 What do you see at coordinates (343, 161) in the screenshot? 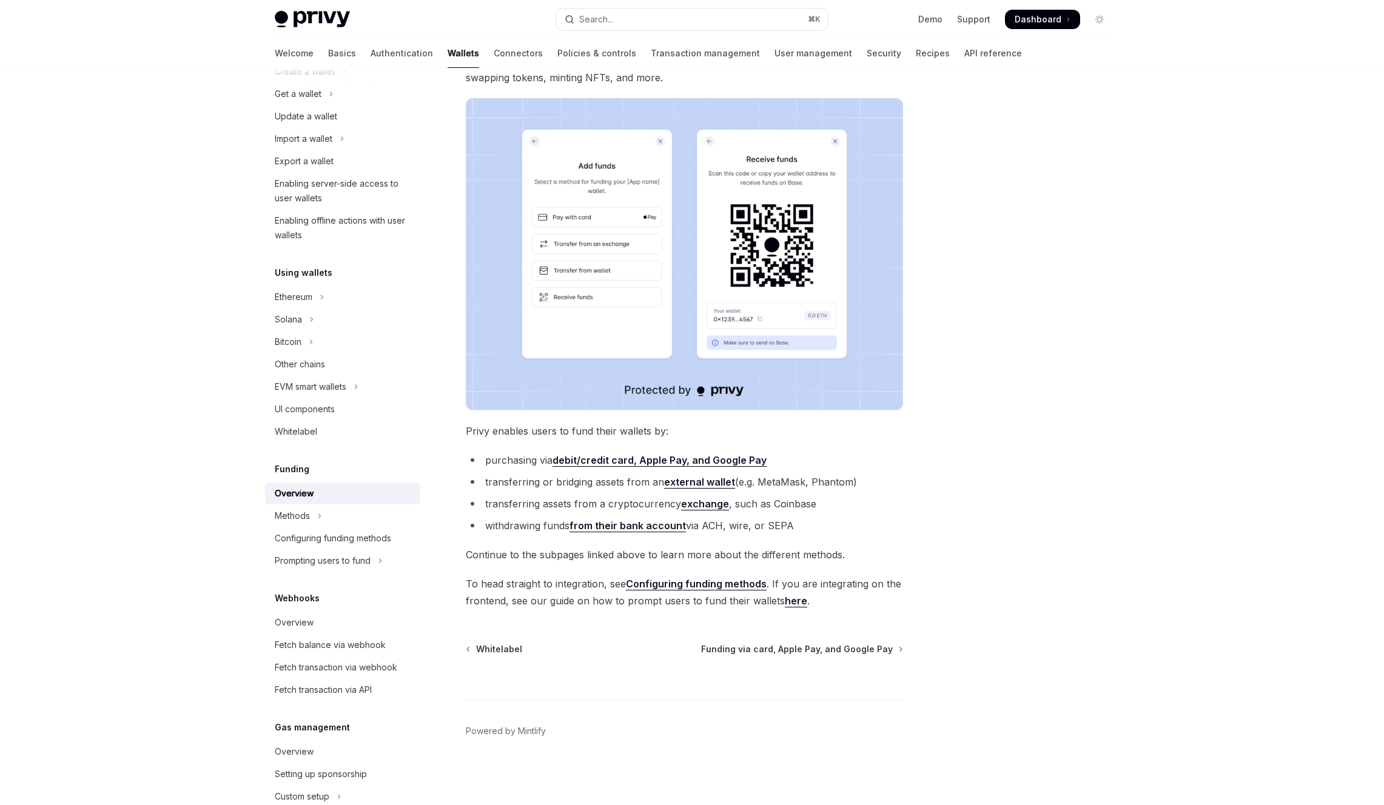
I see `a: Export a wallet` at bounding box center [343, 161].